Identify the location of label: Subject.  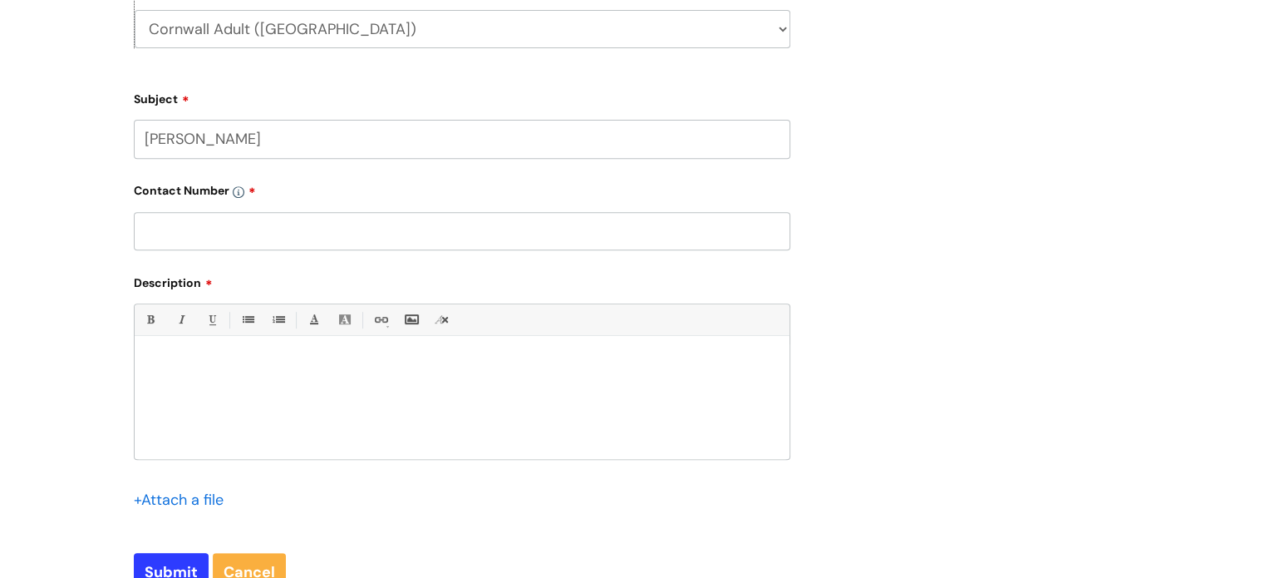
(462, 96).